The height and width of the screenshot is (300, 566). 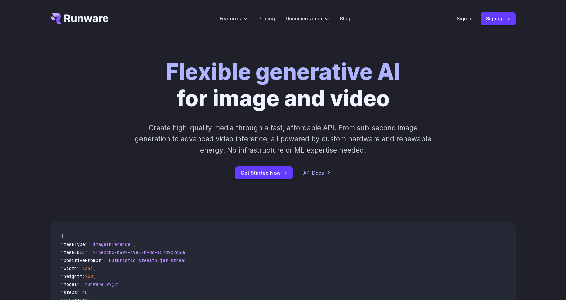 What do you see at coordinates (70, 293) in the screenshot?
I see `span: "steps"` at bounding box center [70, 293].